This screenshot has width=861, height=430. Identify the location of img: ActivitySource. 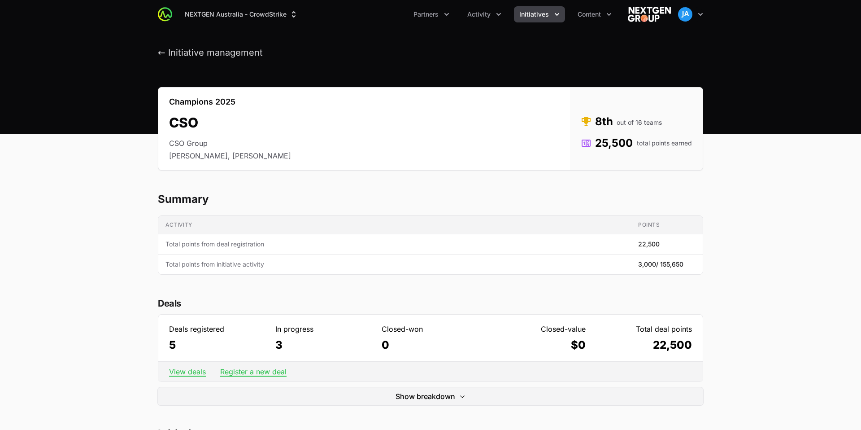
(165, 14).